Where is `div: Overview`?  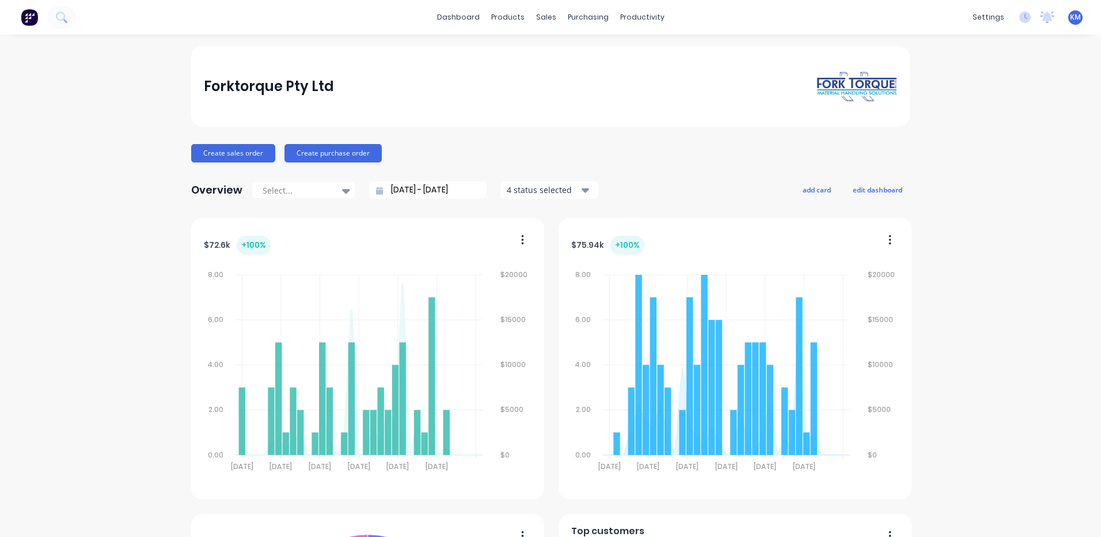
div: Overview is located at coordinates (217, 190).